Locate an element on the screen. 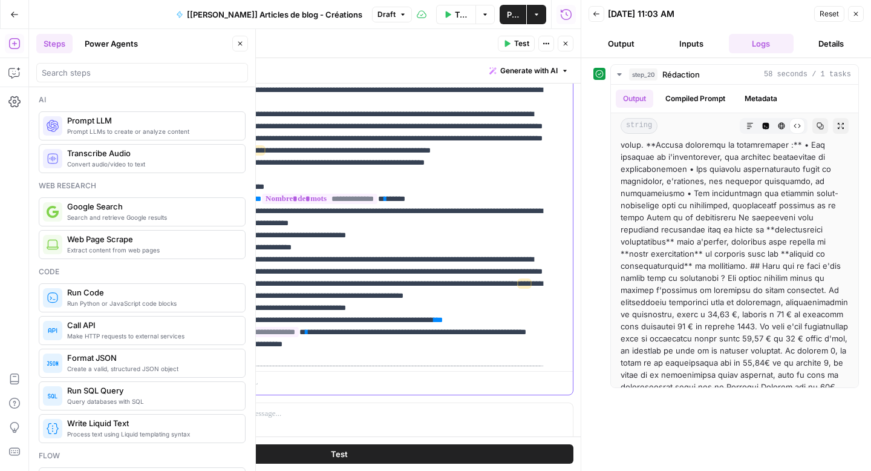 This screenshot has height=471, width=871. span: Reset is located at coordinates (829, 14).